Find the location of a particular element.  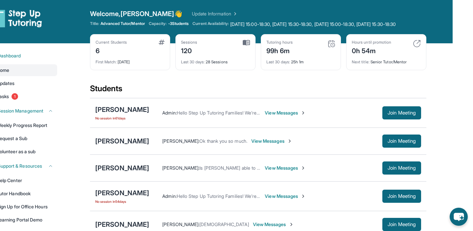

div: 25h 1m is located at coordinates (301, 60).